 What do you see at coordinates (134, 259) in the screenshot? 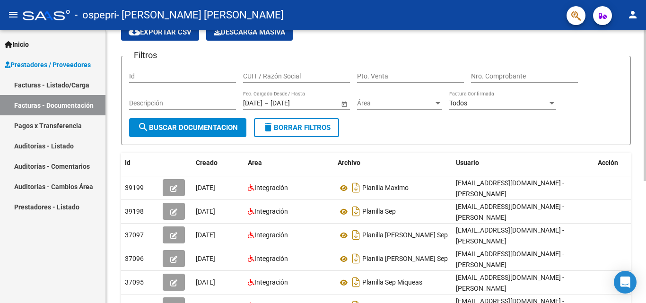
I see `span: 37096` at bounding box center [134, 259].